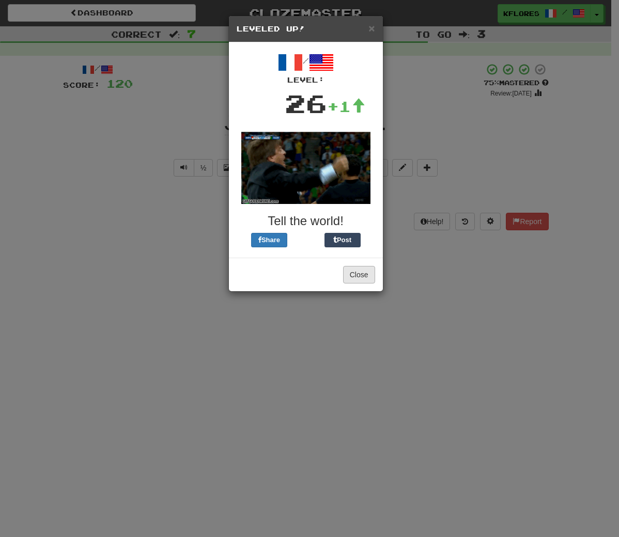 This screenshot has height=537, width=619. What do you see at coordinates (306, 103) in the screenshot?
I see `div: 26` at bounding box center [306, 103].